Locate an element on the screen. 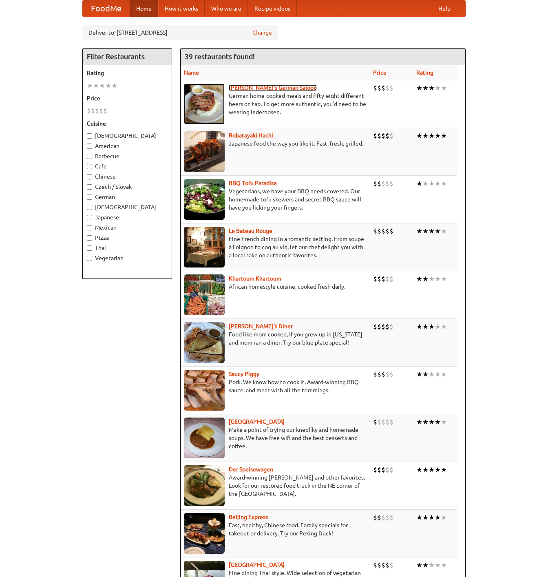 The height and width of the screenshot is (577, 548). a: Home is located at coordinates (144, 9).